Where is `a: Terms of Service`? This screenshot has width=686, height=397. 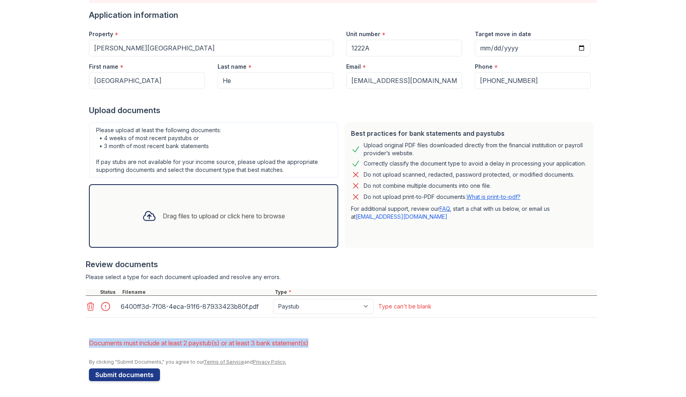
a: Terms of Service is located at coordinates (224, 362).